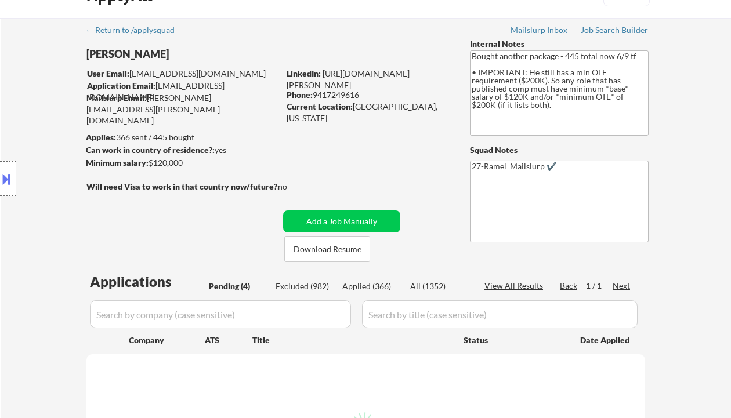 This screenshot has width=731, height=418. Describe the element at coordinates (238, 286) in the screenshot. I see `div: Pending (4)` at that location.